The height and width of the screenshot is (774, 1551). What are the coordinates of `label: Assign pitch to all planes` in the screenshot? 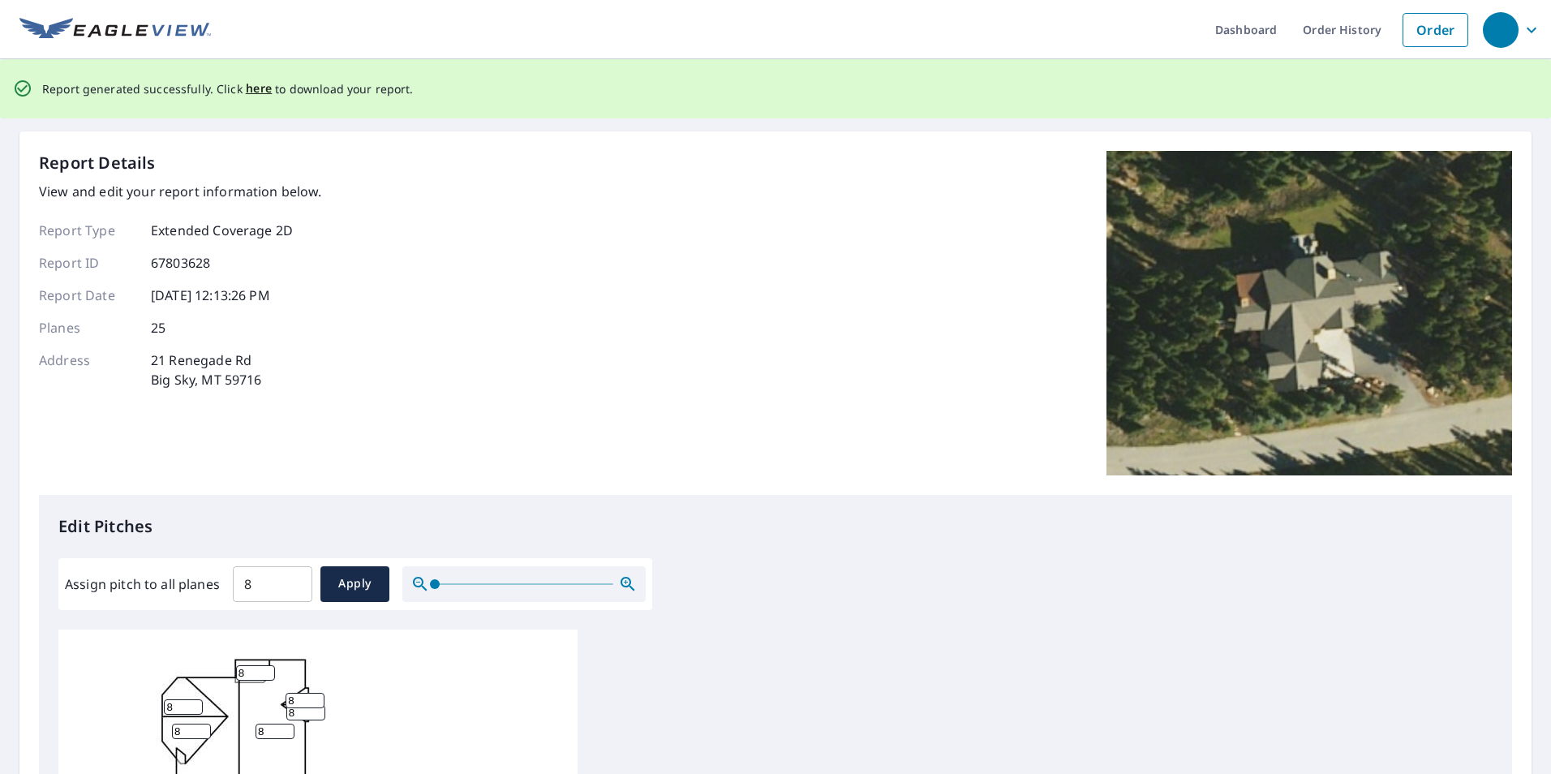 It's located at (142, 584).